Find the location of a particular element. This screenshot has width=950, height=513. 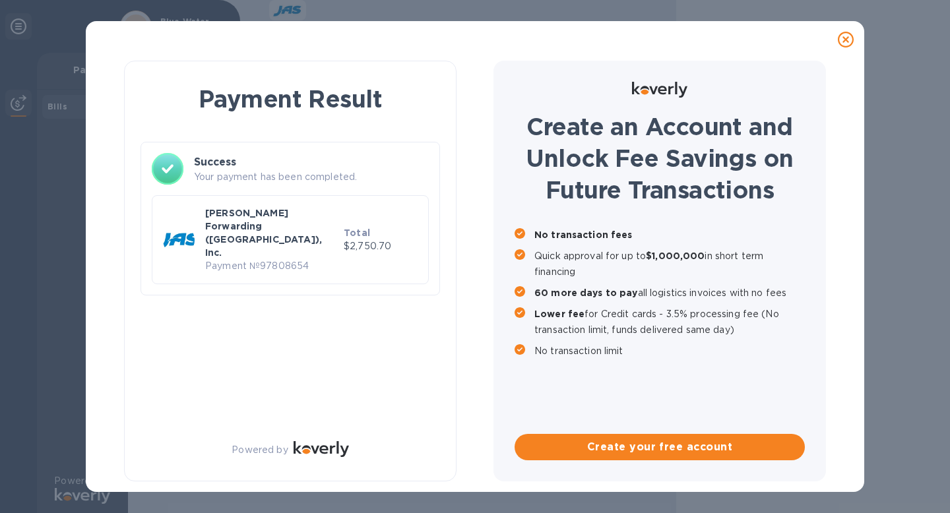

p: Quick approval for up to in short term financing is located at coordinates (670, 264).